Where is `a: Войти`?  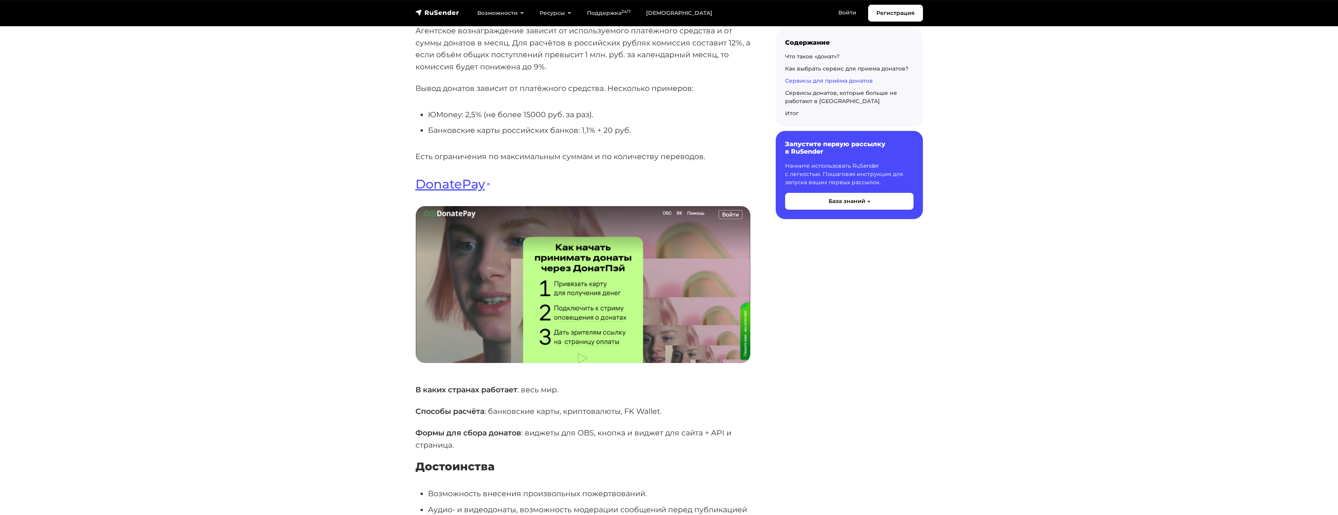 a: Войти is located at coordinates (848, 13).